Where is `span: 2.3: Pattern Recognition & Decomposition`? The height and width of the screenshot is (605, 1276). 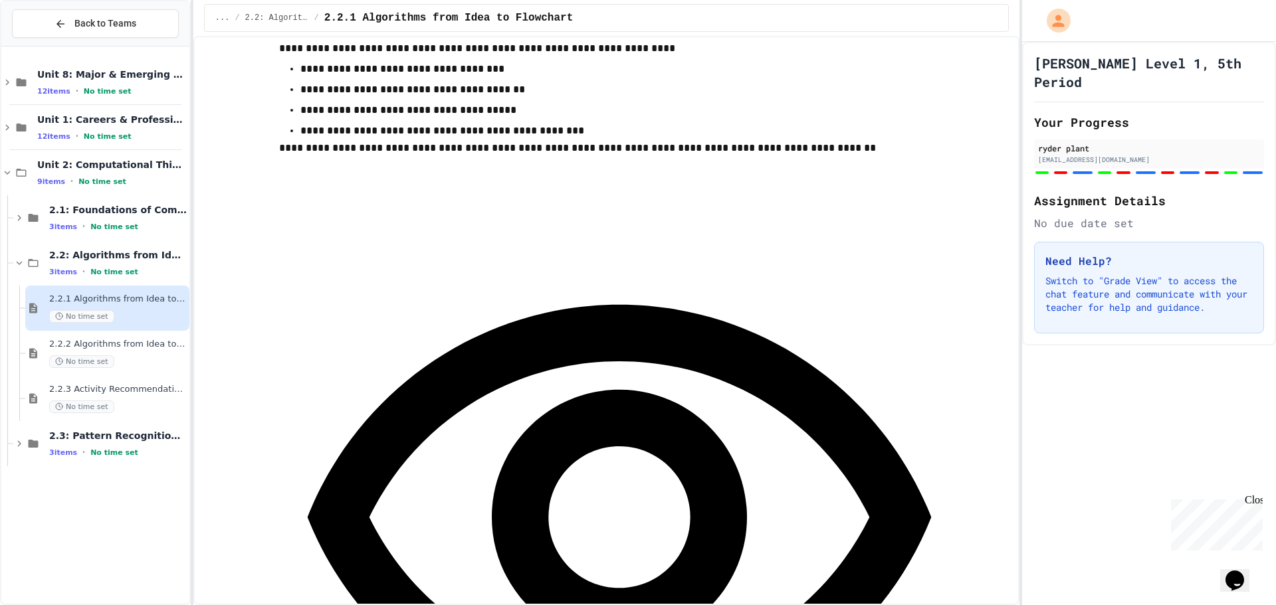
span: 2.3: Pattern Recognition & Decomposition is located at coordinates (118, 436).